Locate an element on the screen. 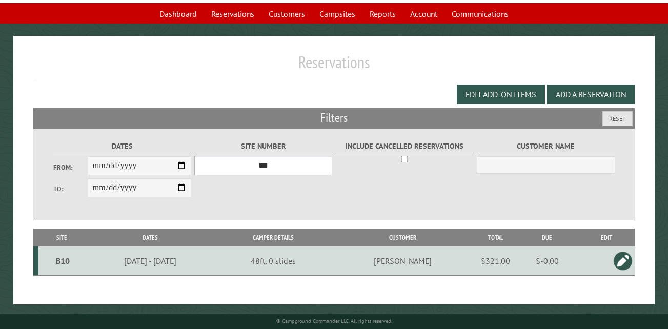 The image size is (668, 329). th: Customer is located at coordinates (403, 237).